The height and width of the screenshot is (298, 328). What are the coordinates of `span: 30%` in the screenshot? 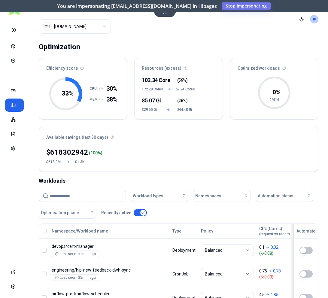 It's located at (112, 89).